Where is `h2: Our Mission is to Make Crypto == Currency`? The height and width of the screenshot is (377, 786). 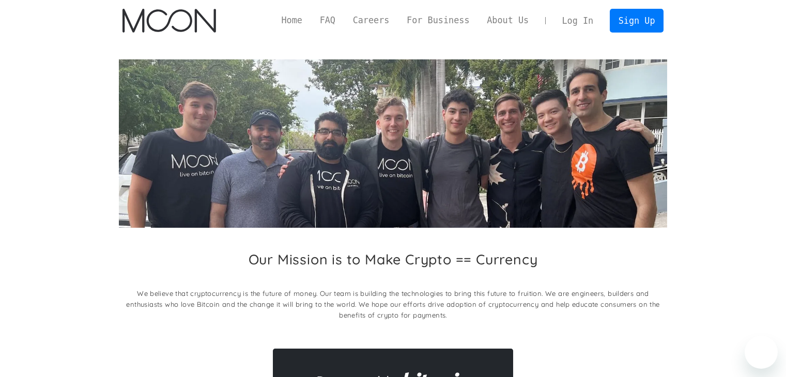
h2: Our Mission is to Make Crypto == Currency is located at coordinates (393, 259).